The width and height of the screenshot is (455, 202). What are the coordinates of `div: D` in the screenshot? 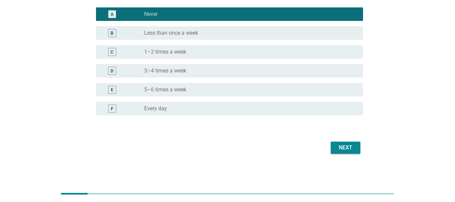 It's located at (112, 70).